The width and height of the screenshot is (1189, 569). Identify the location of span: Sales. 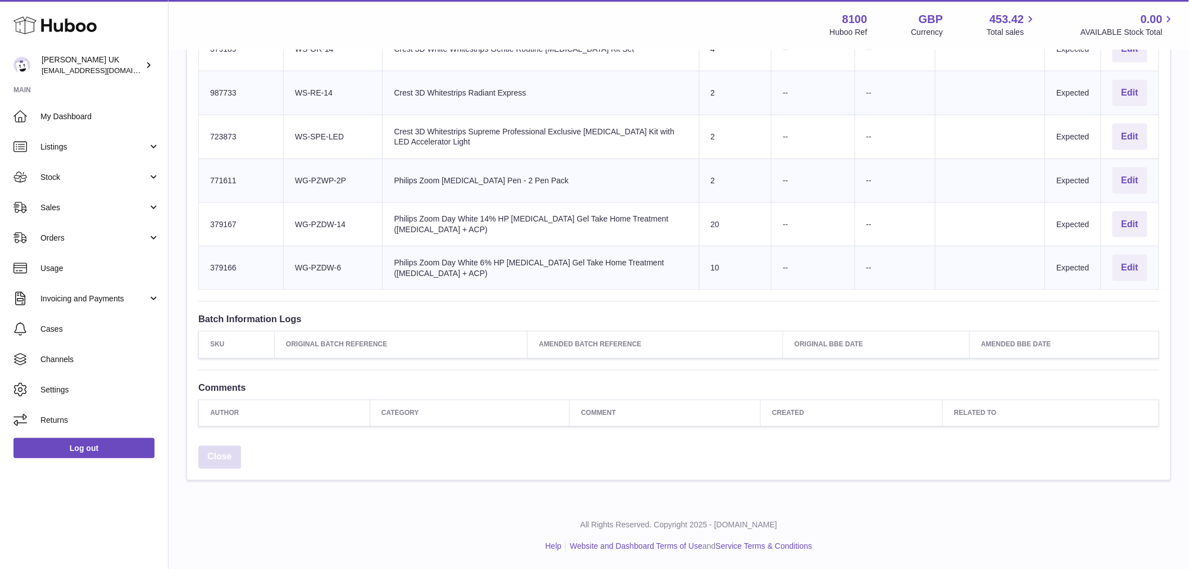
(94, 207).